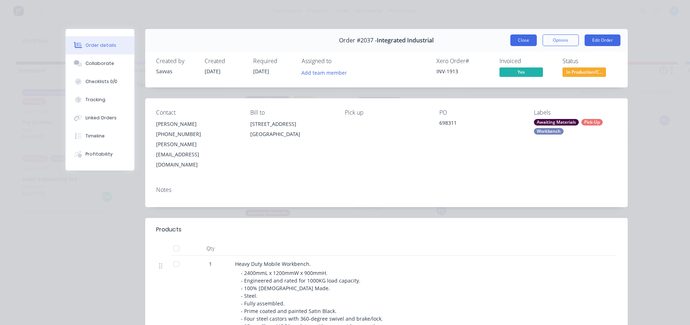 The image size is (690, 325). Describe the element at coordinates (524, 40) in the screenshot. I see `button: Close` at that location.